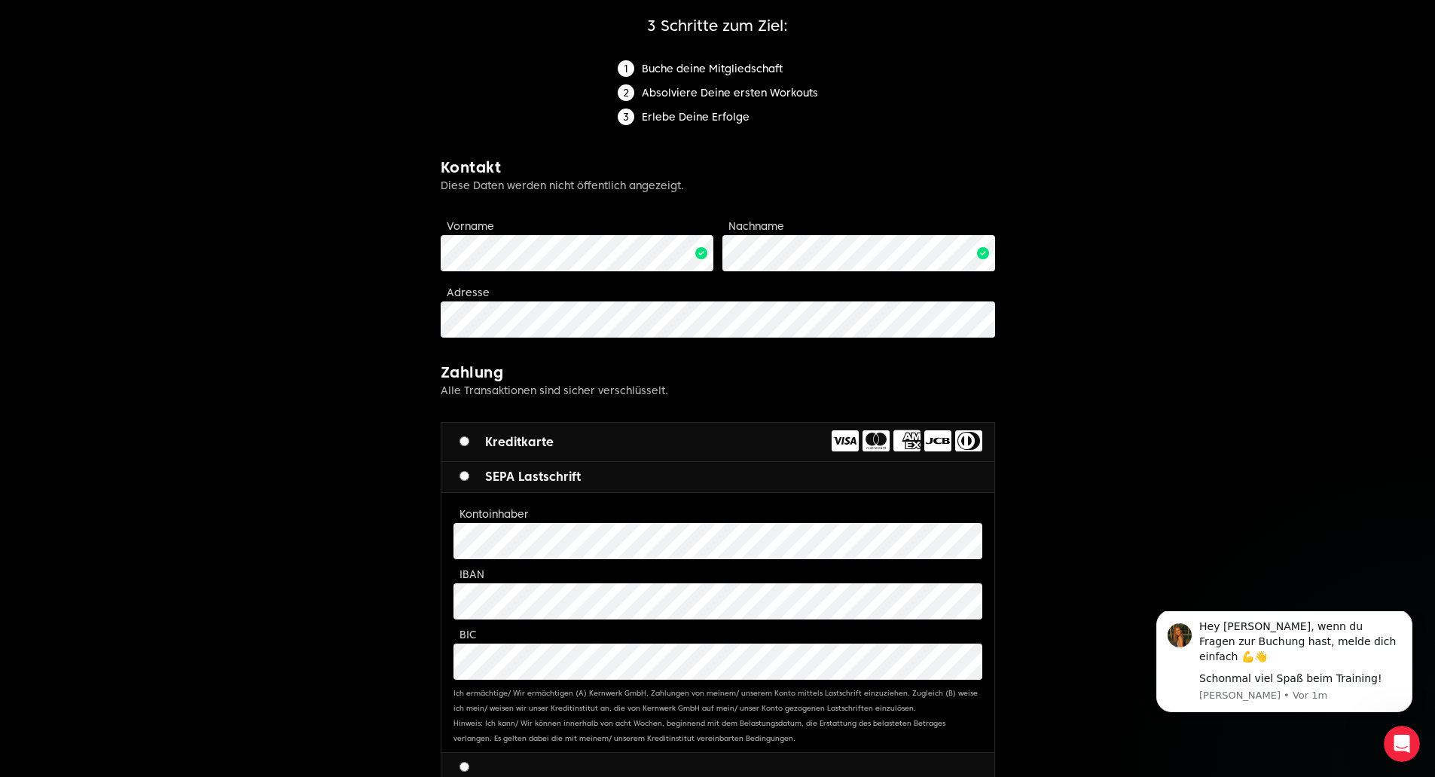  I want to click on p: Ich ermächtige/ Wir ermächtigen (A) Kernwerk GmbH, Zahlungen von meinem/ unserem Konto mittels La..., so click(718, 716).